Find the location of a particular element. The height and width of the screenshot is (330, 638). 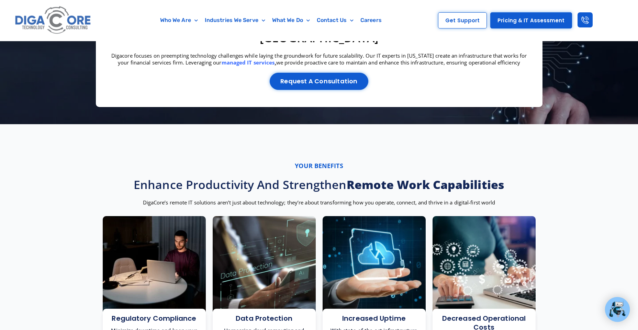

p: Your benefits is located at coordinates (319, 166).